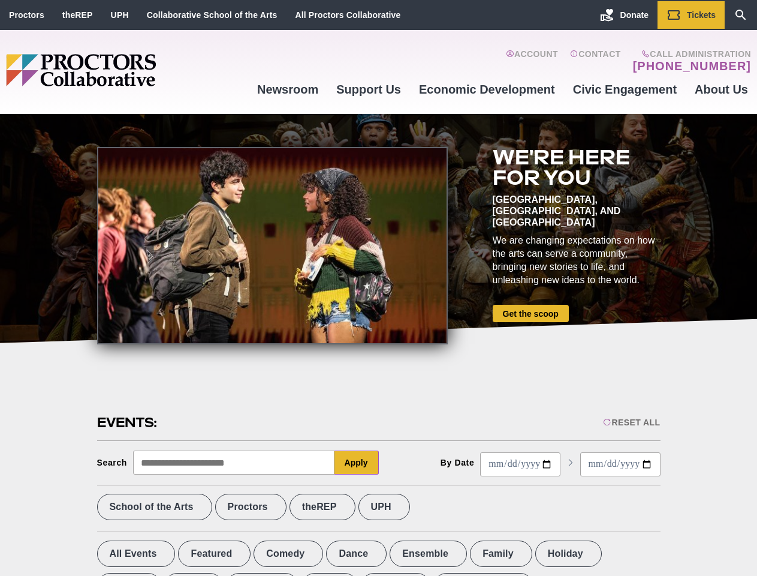  I want to click on button: Apply, so click(357, 462).